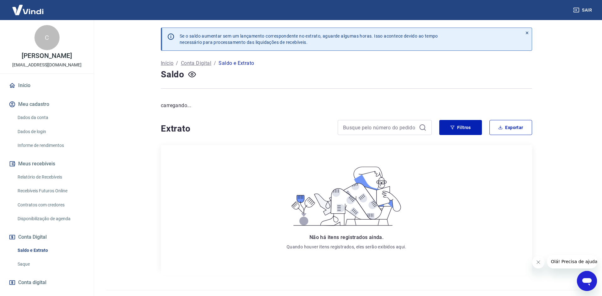 This screenshot has height=296, width=602. I want to click on img: Vindi, so click(28, 10).